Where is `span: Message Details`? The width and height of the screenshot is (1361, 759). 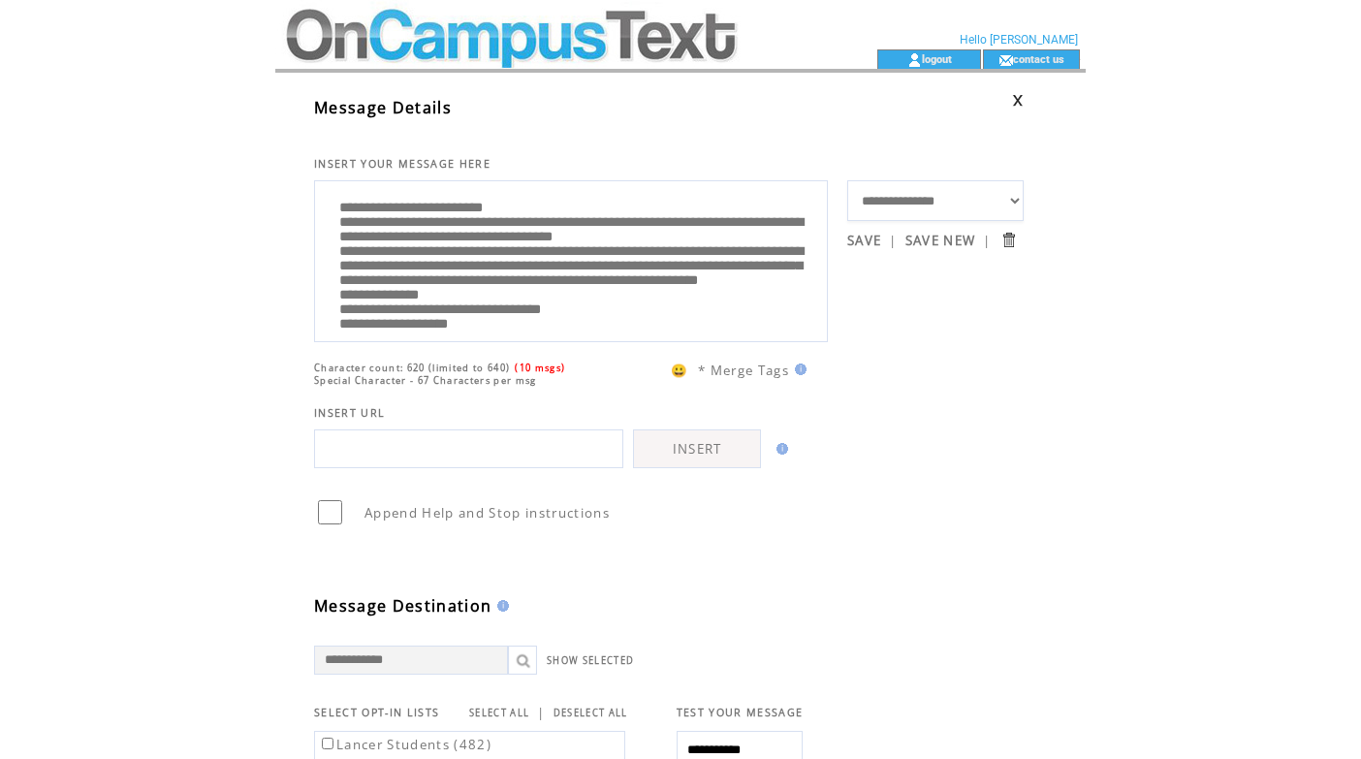 span: Message Details is located at coordinates (383, 108).